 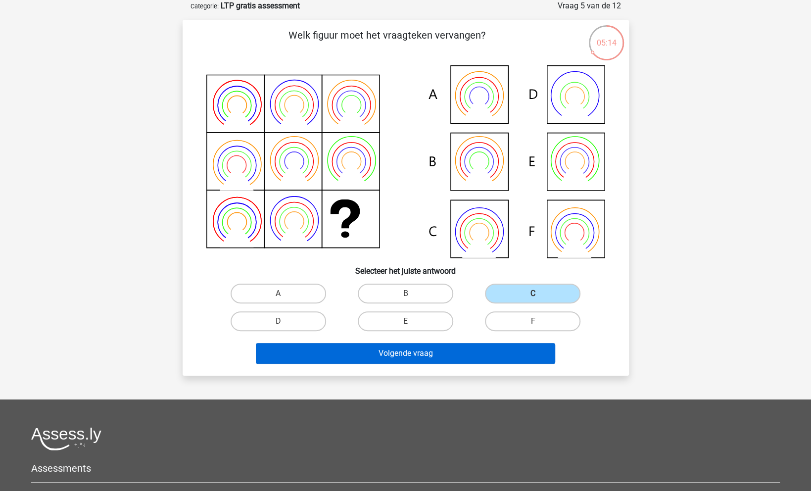 What do you see at coordinates (405, 468) in the screenshot?
I see `h5: Assessments` at bounding box center [405, 468].